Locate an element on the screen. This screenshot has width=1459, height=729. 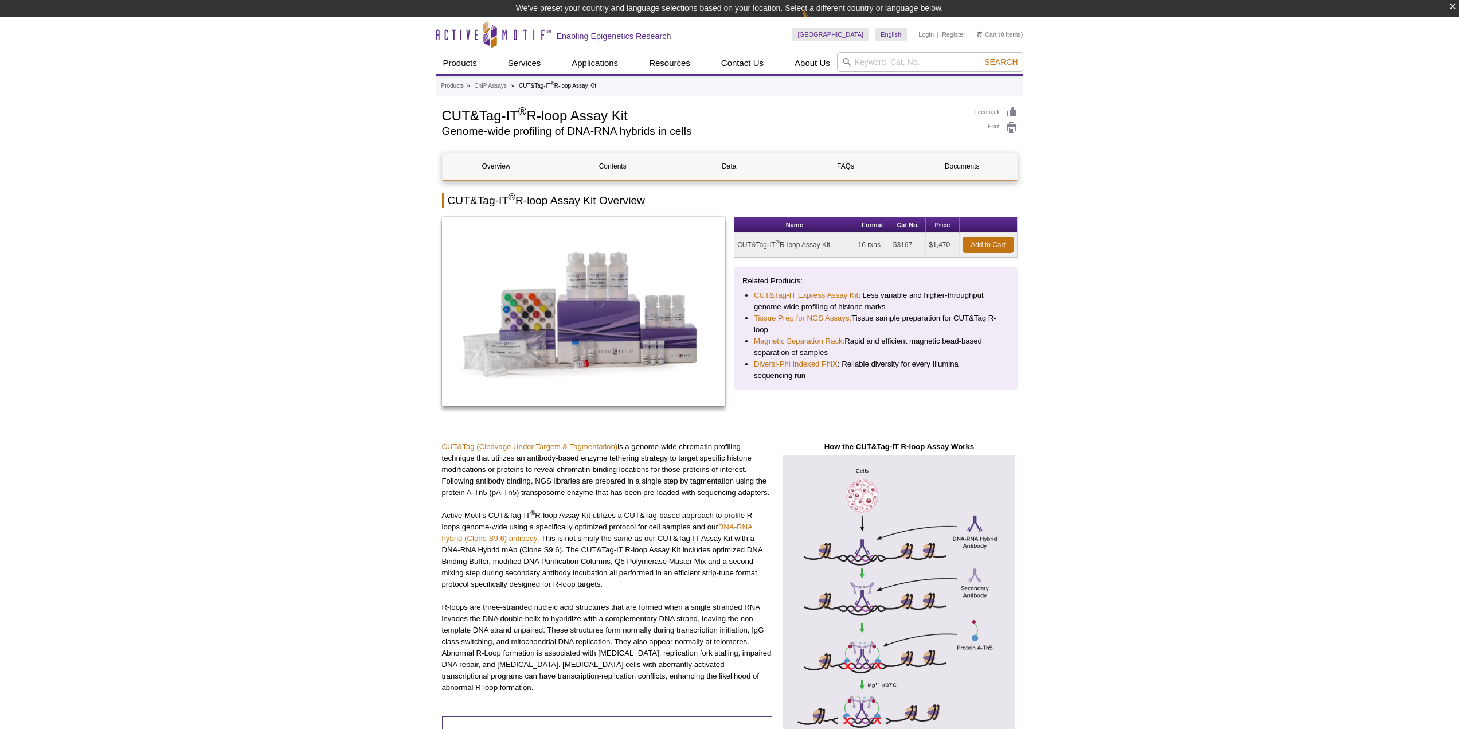
th: Price is located at coordinates (942, 225).